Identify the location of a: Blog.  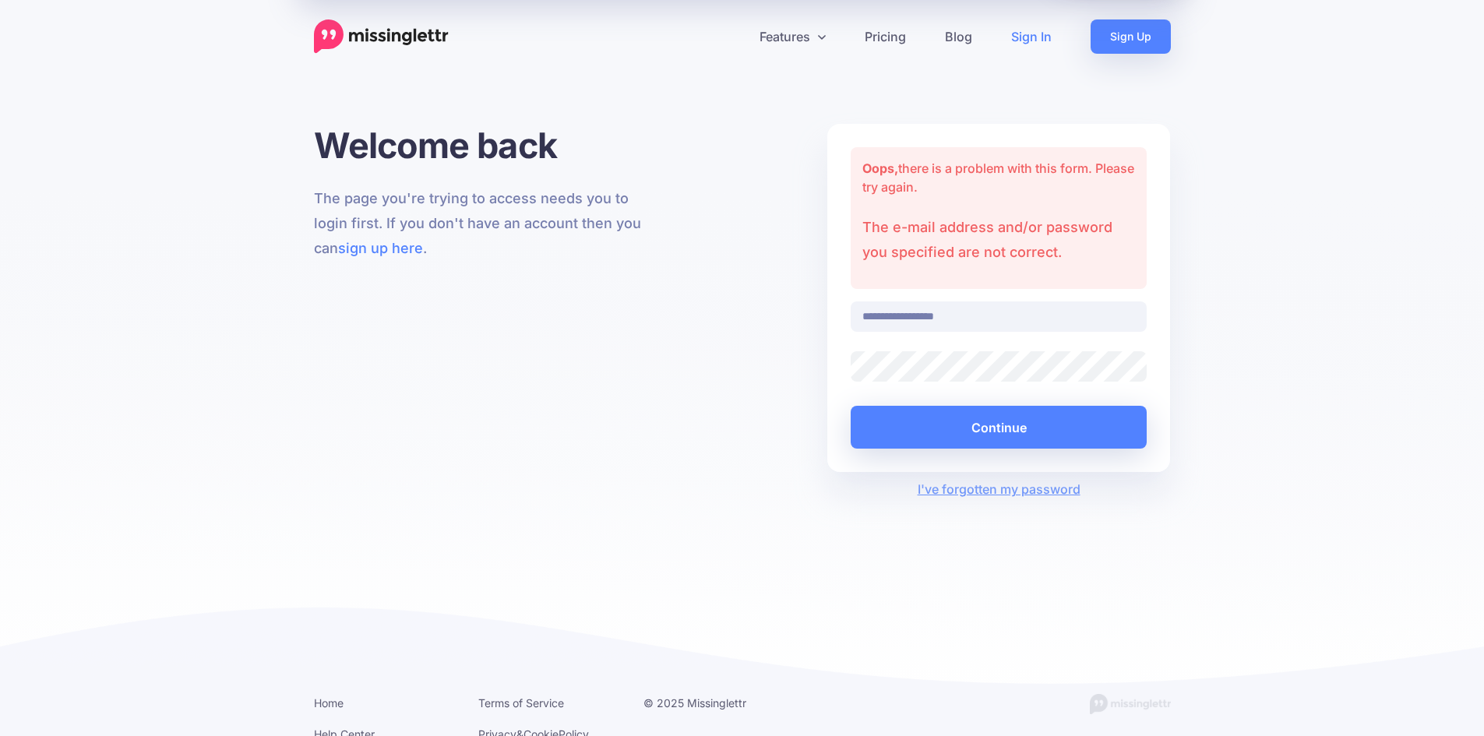
(958, 37).